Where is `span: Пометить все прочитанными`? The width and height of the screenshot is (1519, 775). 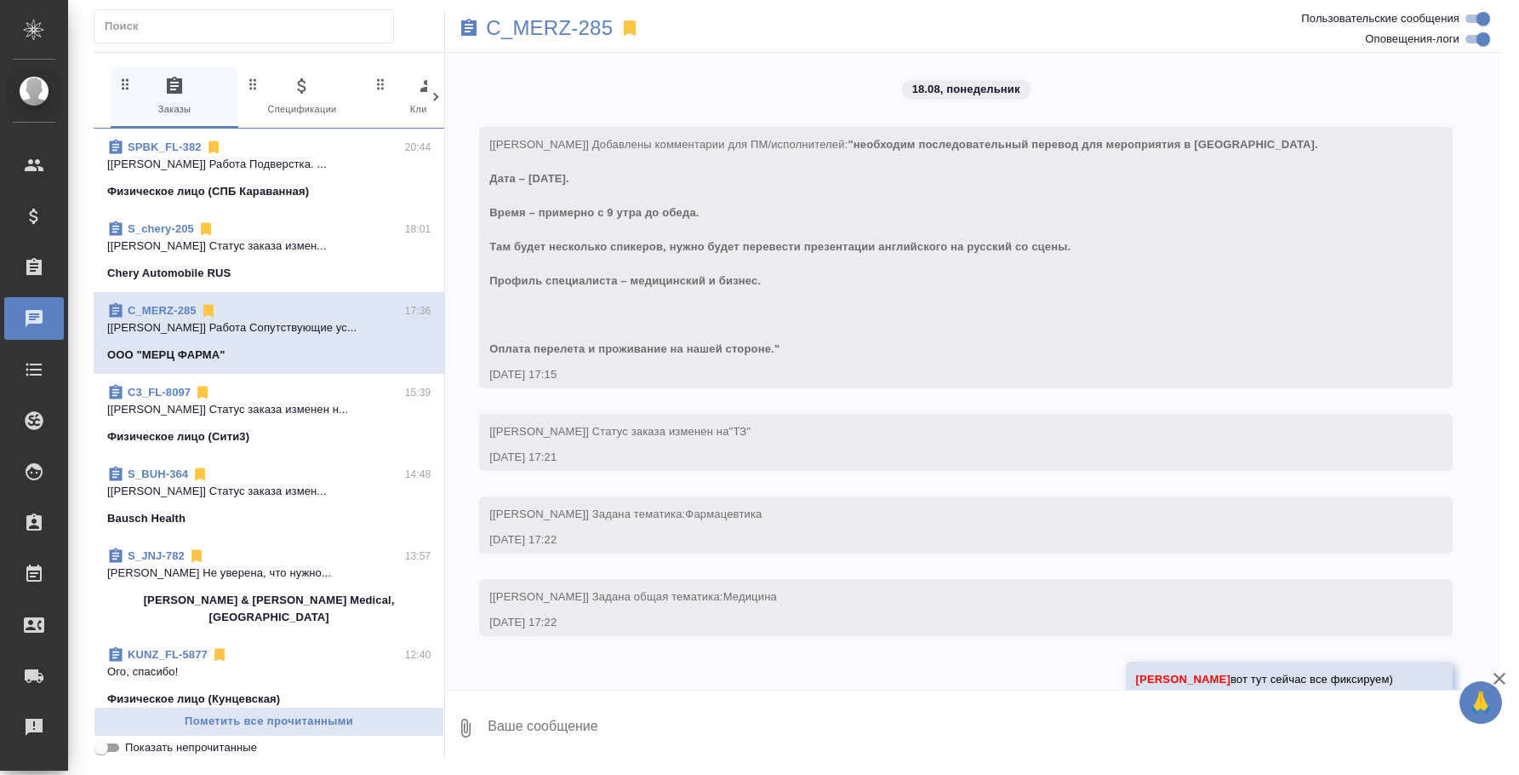 span: Пометить все прочитанными is located at coordinates (269, 721).